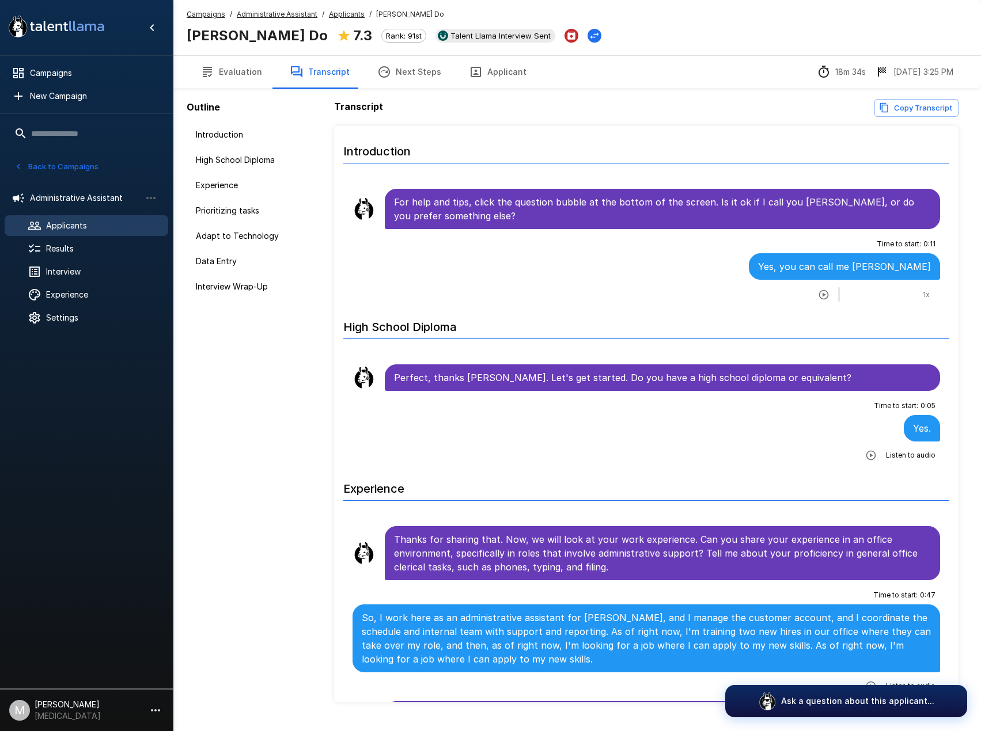  I want to click on img: ukg_logo.jpeg, so click(443, 36).